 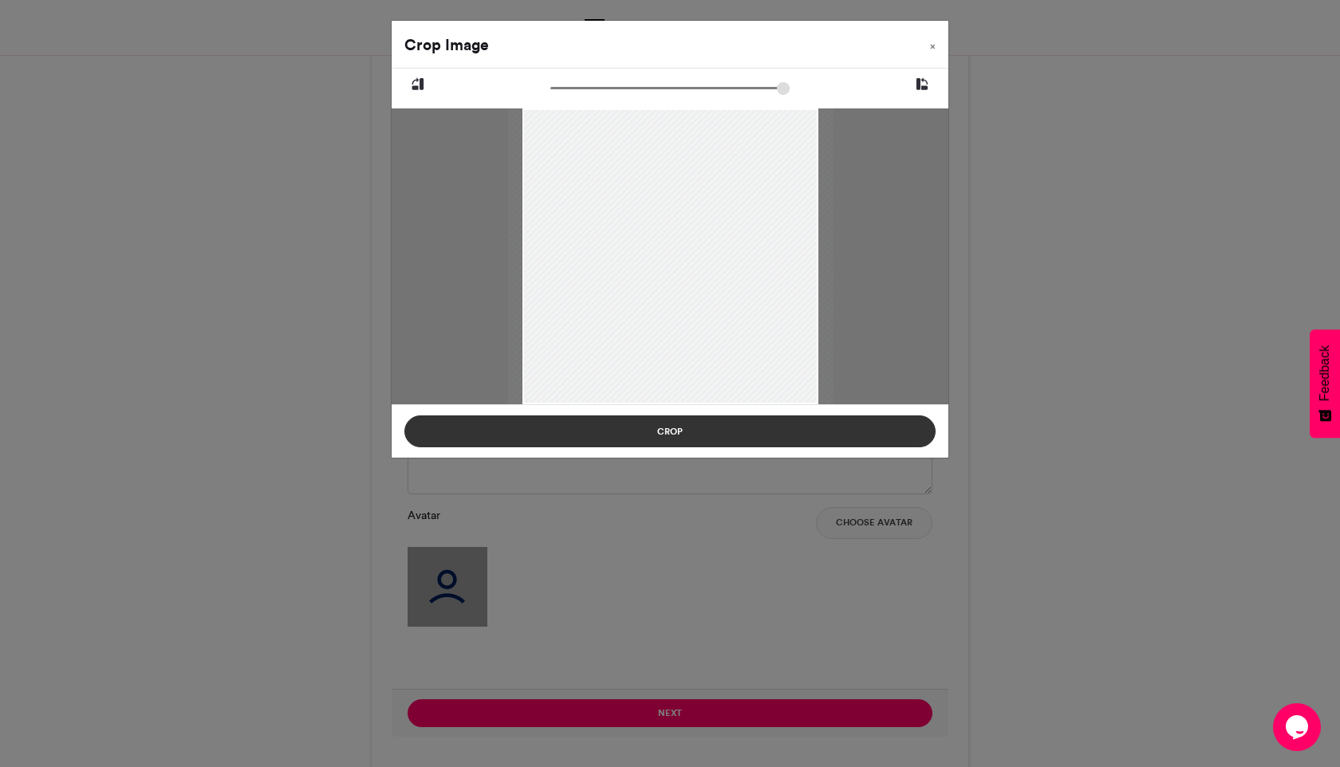 What do you see at coordinates (670, 431) in the screenshot?
I see `button: Crop` at bounding box center [670, 431].